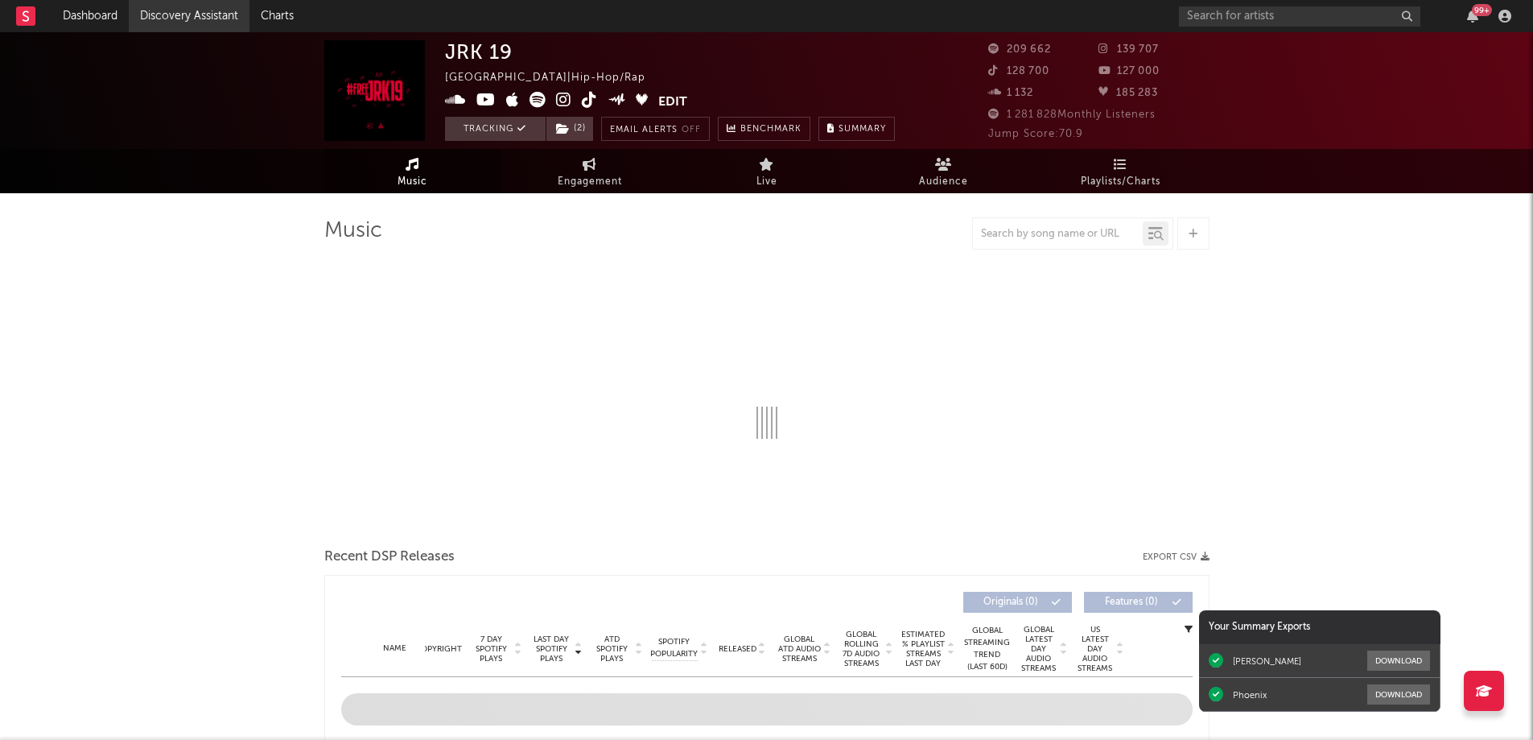 The width and height of the screenshot is (1533, 740). Describe the element at coordinates (590, 171) in the screenshot. I see `a: Engagement` at that location.